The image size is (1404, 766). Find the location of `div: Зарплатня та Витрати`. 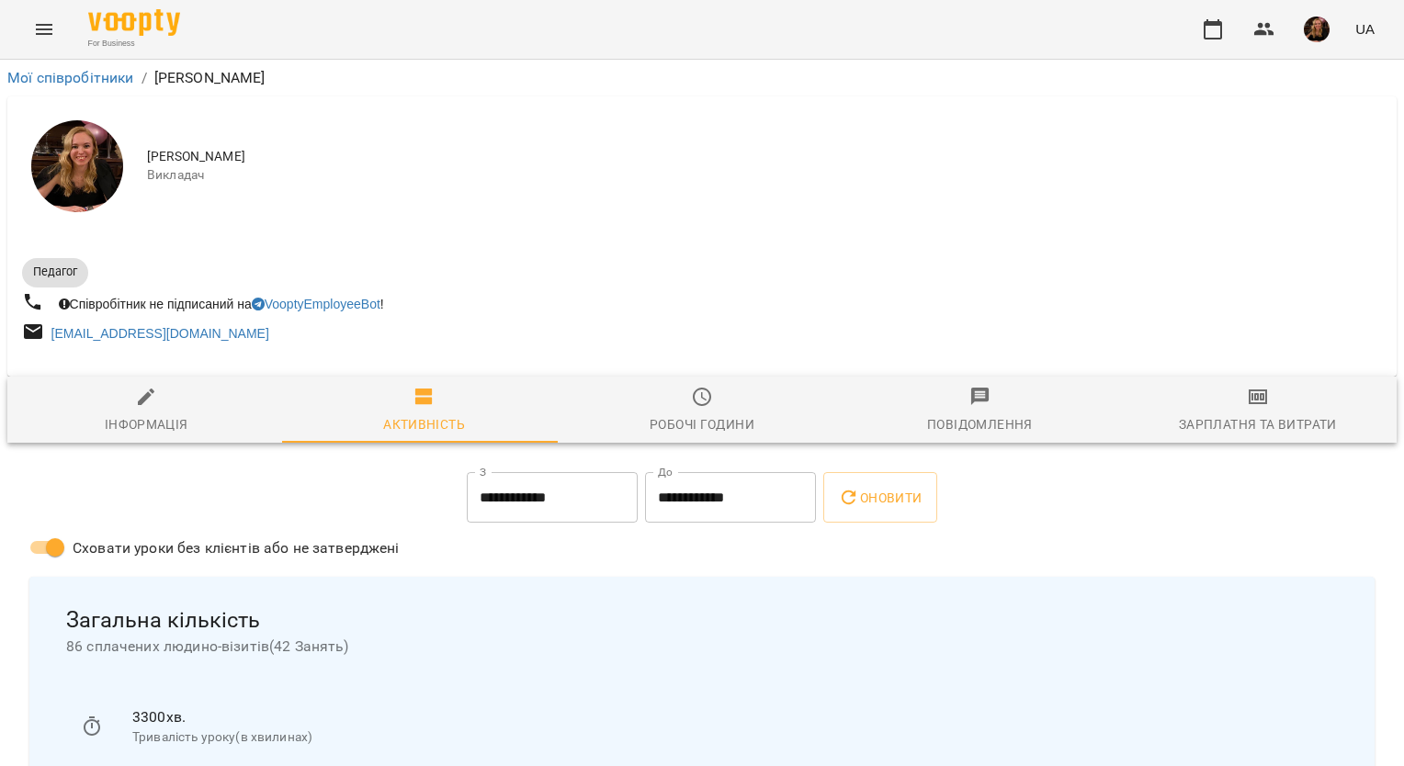

div: Зарплатня та Витрати is located at coordinates (1258, 425).